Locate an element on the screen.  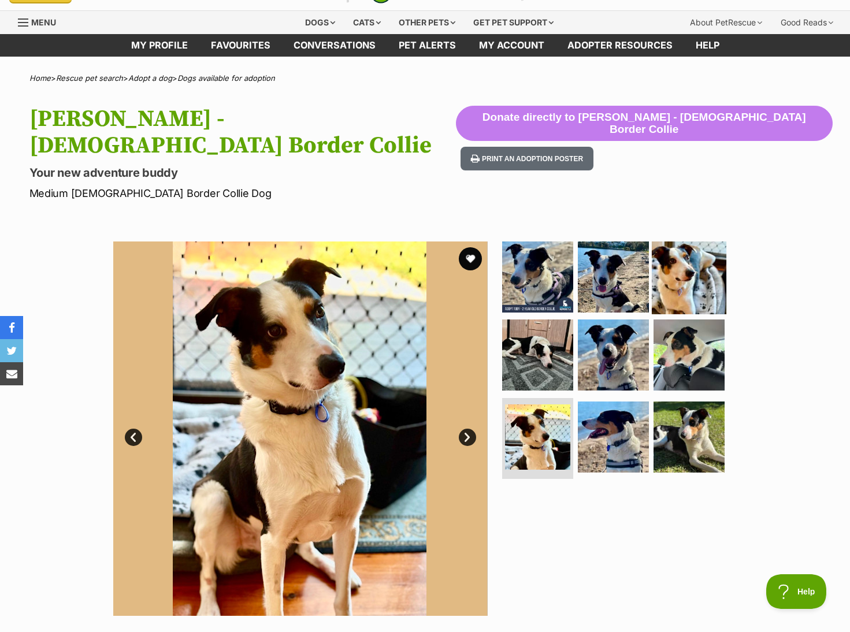
a: Menu is located at coordinates (41, 21).